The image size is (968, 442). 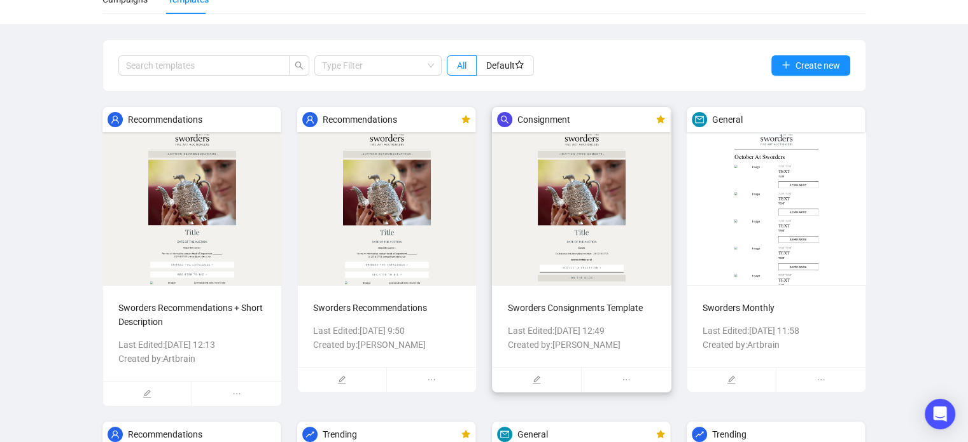 I want to click on img: 66588986f5e92bd96eb0e5b9, so click(x=387, y=196).